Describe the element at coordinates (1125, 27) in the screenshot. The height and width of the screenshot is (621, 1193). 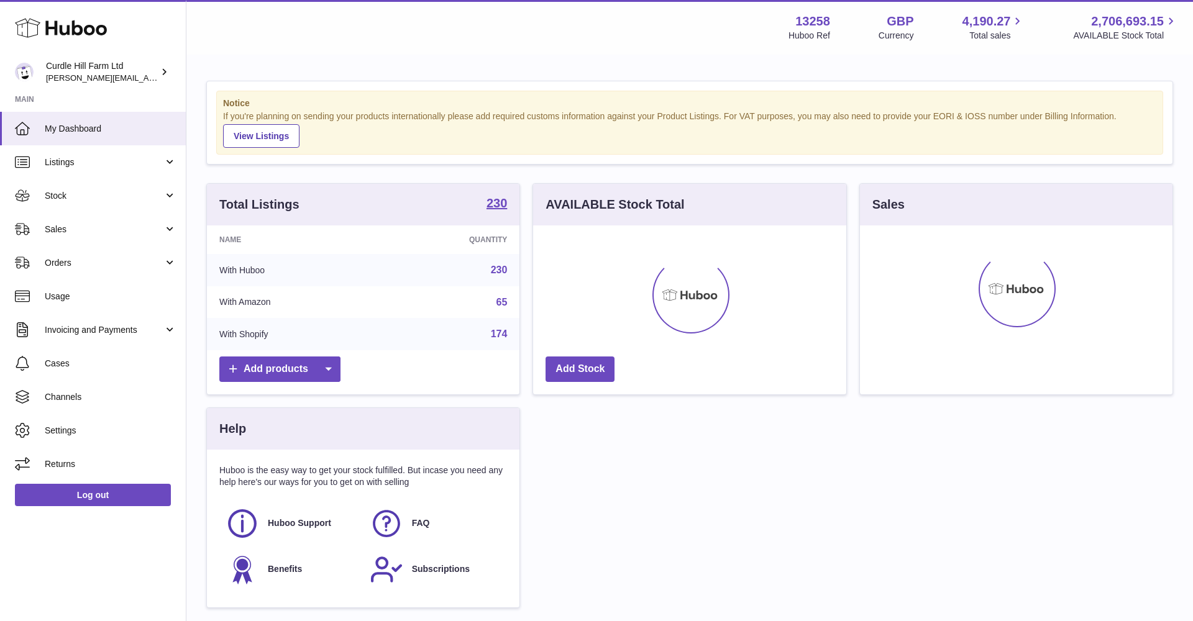
I see `a: 2,706,693.15 AVAILABLE Stock Total` at that location.